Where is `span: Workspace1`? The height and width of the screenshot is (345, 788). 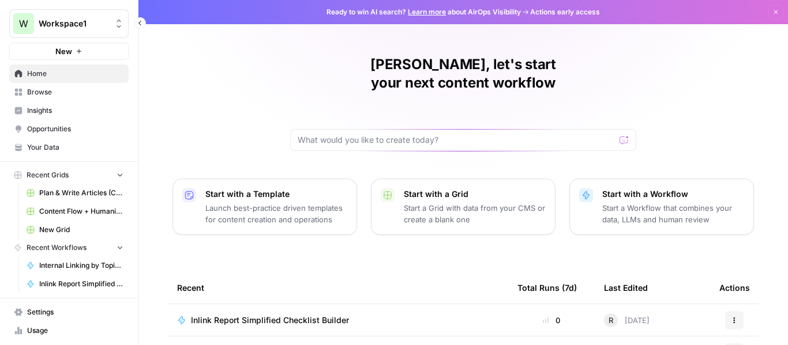 span: Workspace1 is located at coordinates (73, 24).